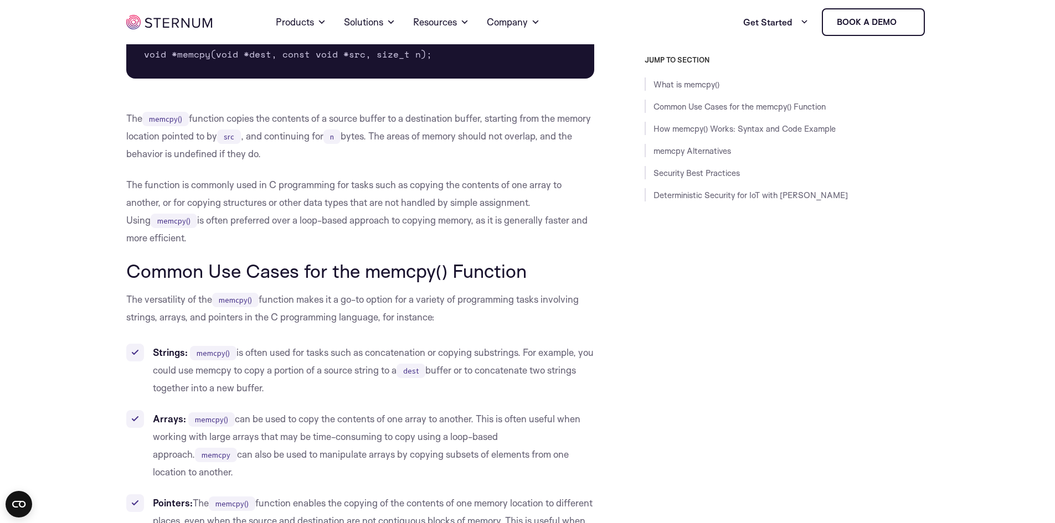  Describe the element at coordinates (776, 22) in the screenshot. I see `a: Get Started` at that location.